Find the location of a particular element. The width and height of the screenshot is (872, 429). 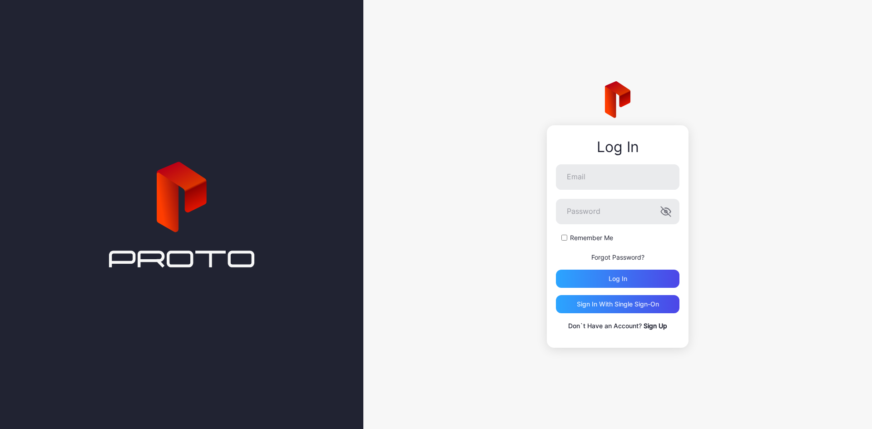

button: Password is located at coordinates (666, 212).